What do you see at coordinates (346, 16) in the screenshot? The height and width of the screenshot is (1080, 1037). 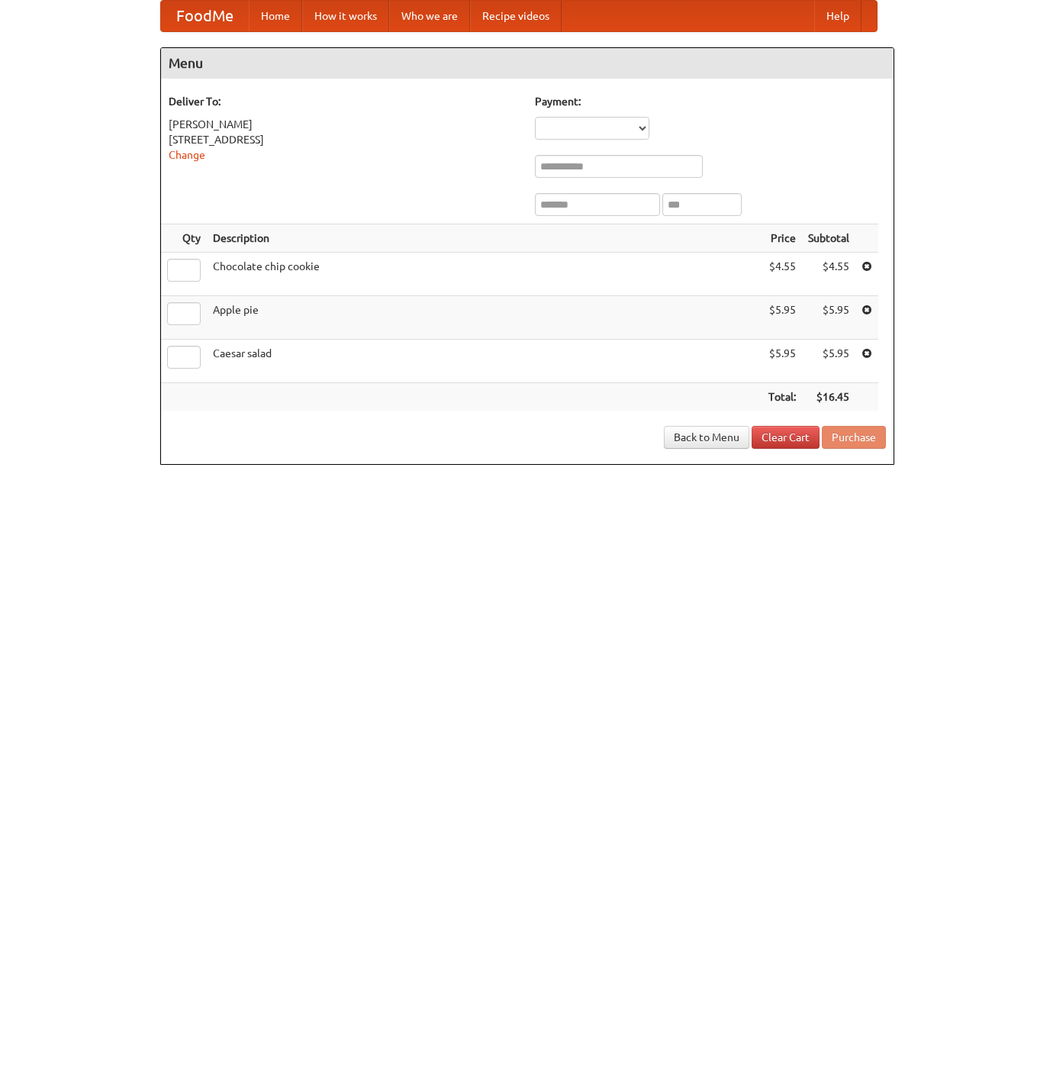 I see `a: How it works` at bounding box center [346, 16].